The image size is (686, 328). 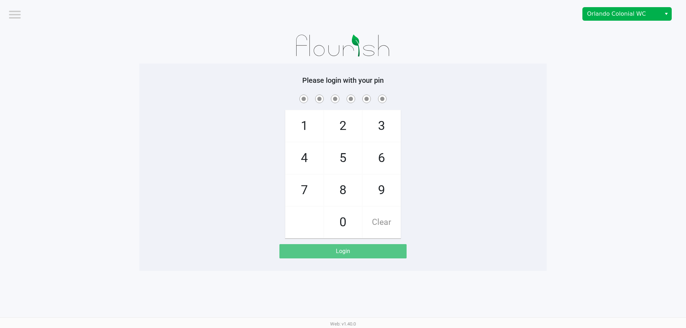 I want to click on span: 0, so click(x=343, y=223).